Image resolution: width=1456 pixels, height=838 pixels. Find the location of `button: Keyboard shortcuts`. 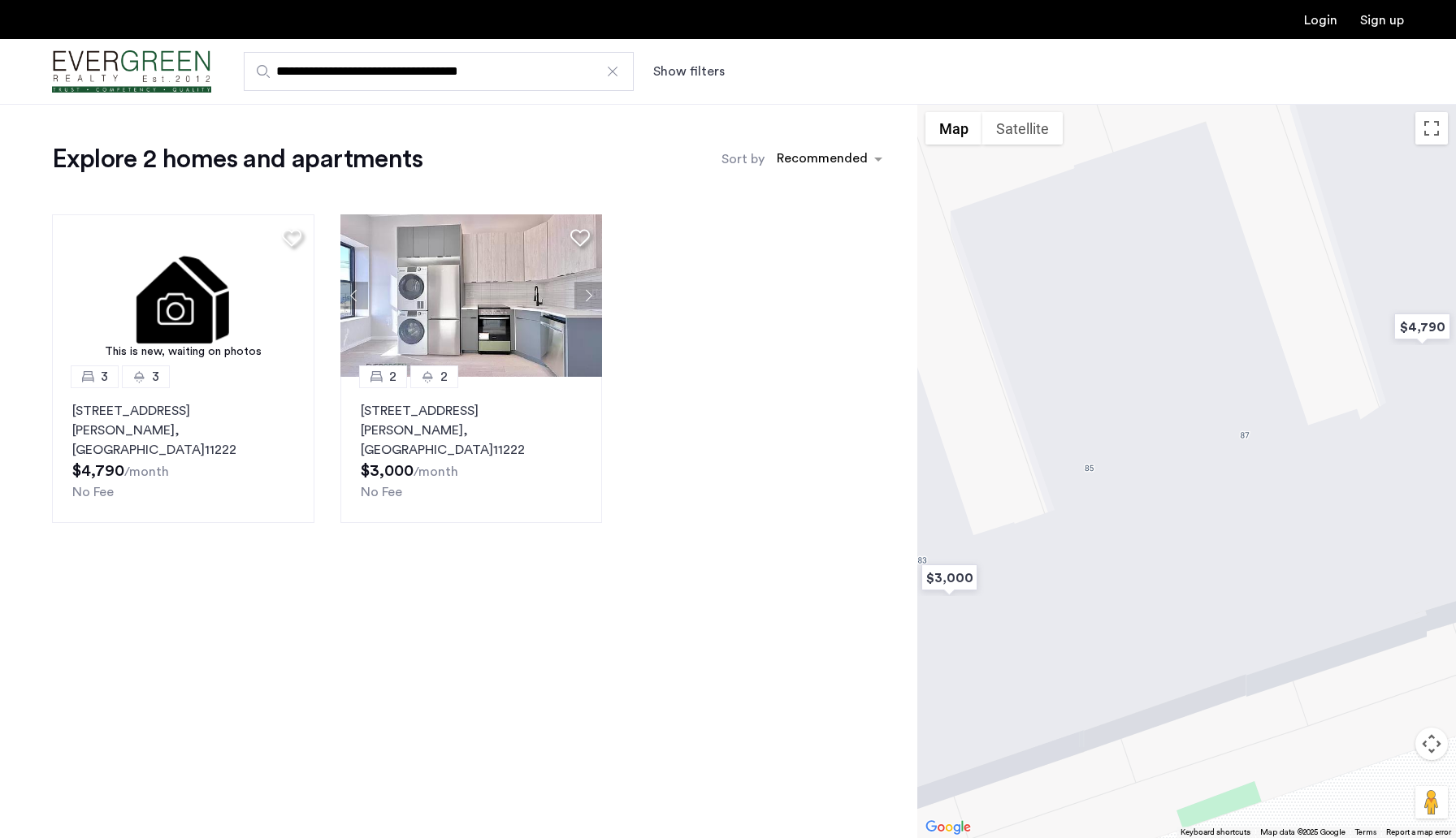

button: Keyboard shortcuts is located at coordinates (1215, 832).